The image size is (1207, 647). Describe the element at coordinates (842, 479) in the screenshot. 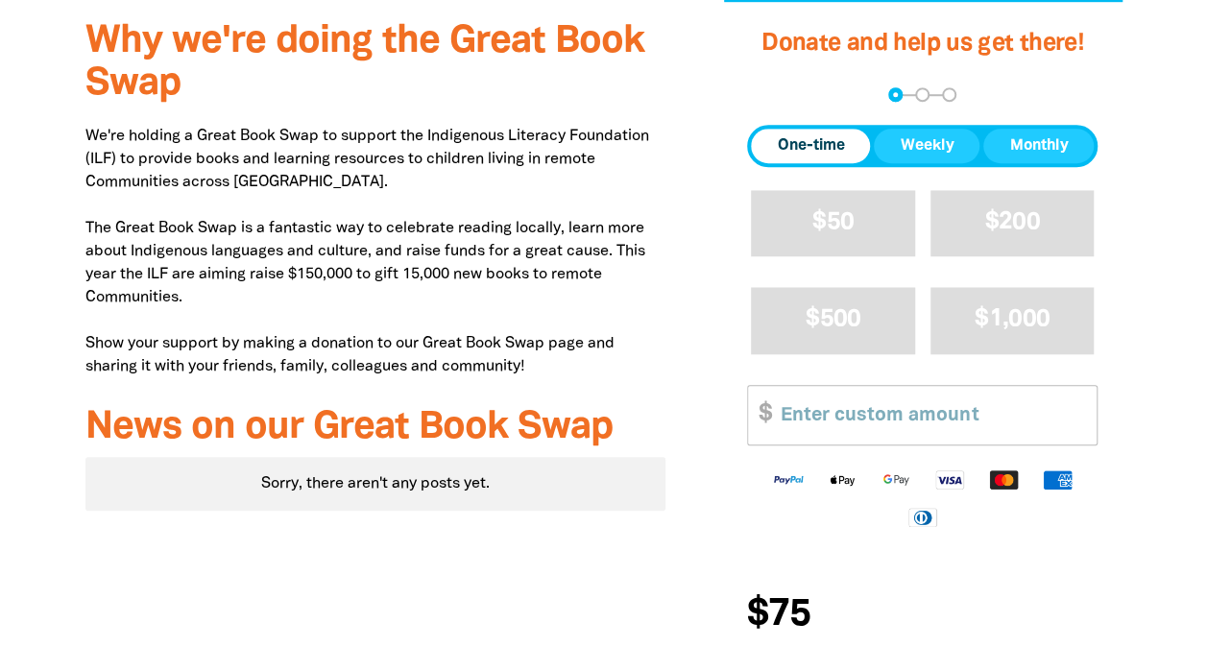

I see `img: Apple Pay logo` at that location.